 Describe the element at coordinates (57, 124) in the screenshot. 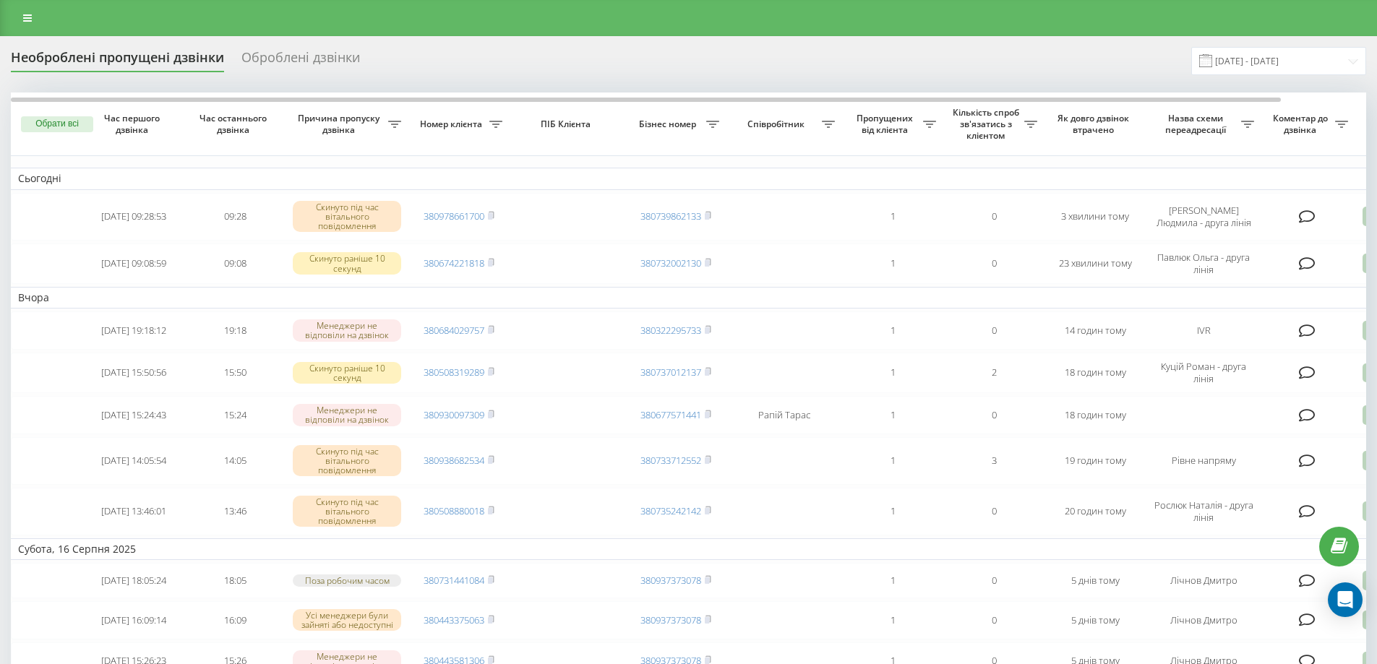

I see `button: Обрати всі` at that location.